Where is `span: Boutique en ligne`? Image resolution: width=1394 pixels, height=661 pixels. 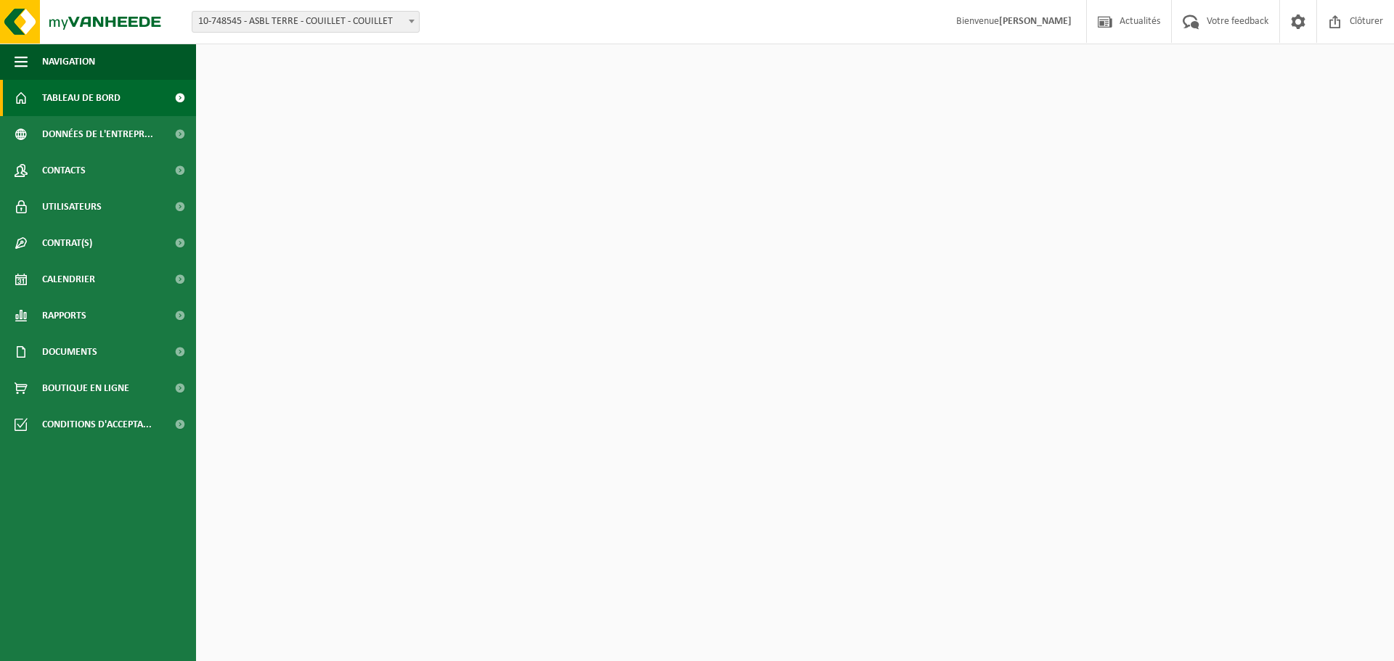
span: Boutique en ligne is located at coordinates (86, 388).